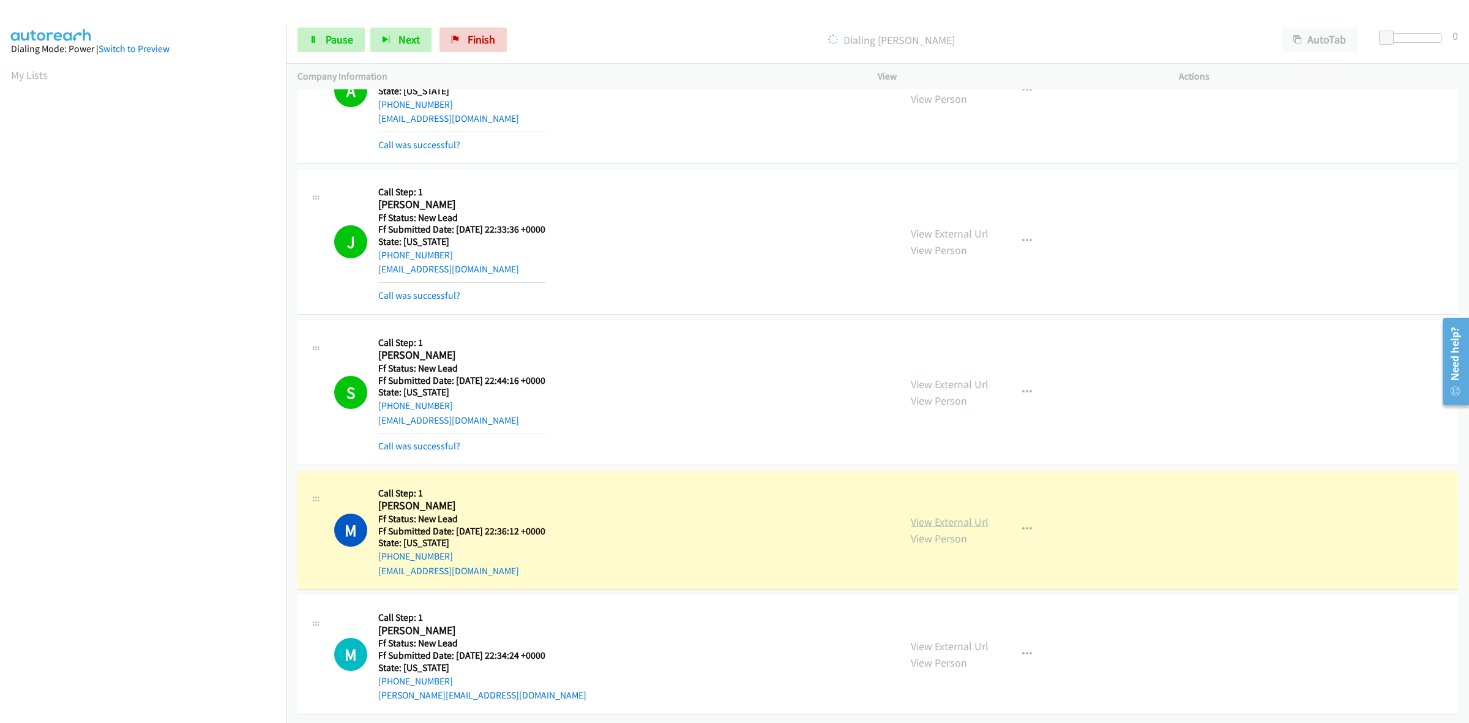 This screenshot has width=1469, height=723. What do you see at coordinates (481, 39) in the screenshot?
I see `span: Finish` at bounding box center [481, 39].